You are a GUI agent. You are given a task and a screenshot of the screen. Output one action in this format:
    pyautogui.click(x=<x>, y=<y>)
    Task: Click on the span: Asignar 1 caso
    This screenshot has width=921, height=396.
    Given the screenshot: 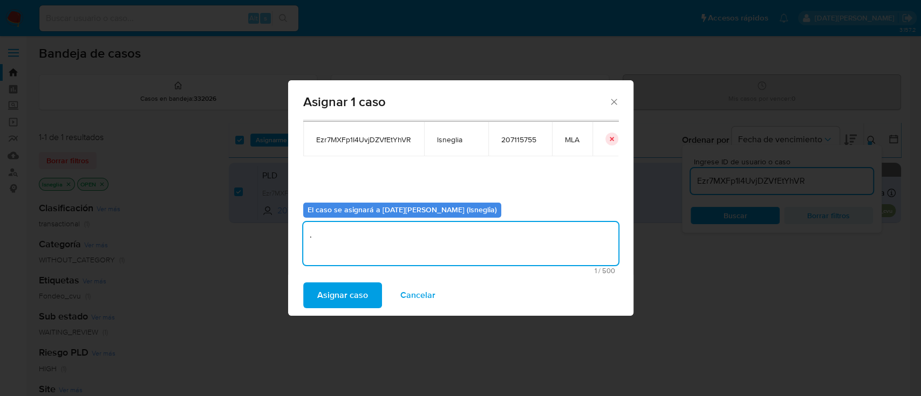 What is the action you would take?
    pyautogui.click(x=456, y=102)
    